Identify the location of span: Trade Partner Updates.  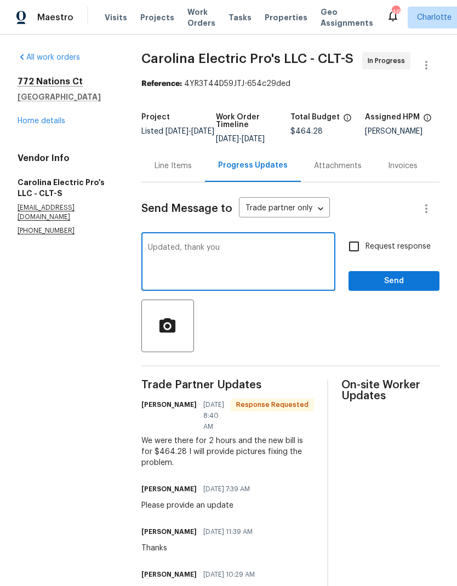
(227, 385).